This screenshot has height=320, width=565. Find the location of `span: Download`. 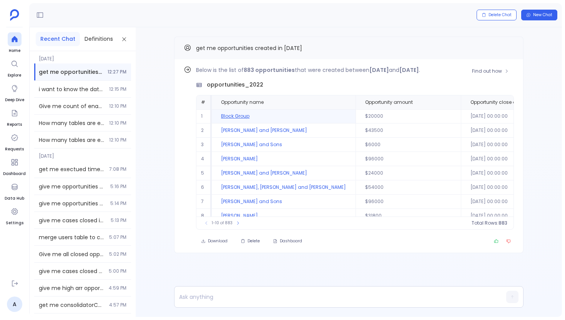

span: Download is located at coordinates (218, 241).